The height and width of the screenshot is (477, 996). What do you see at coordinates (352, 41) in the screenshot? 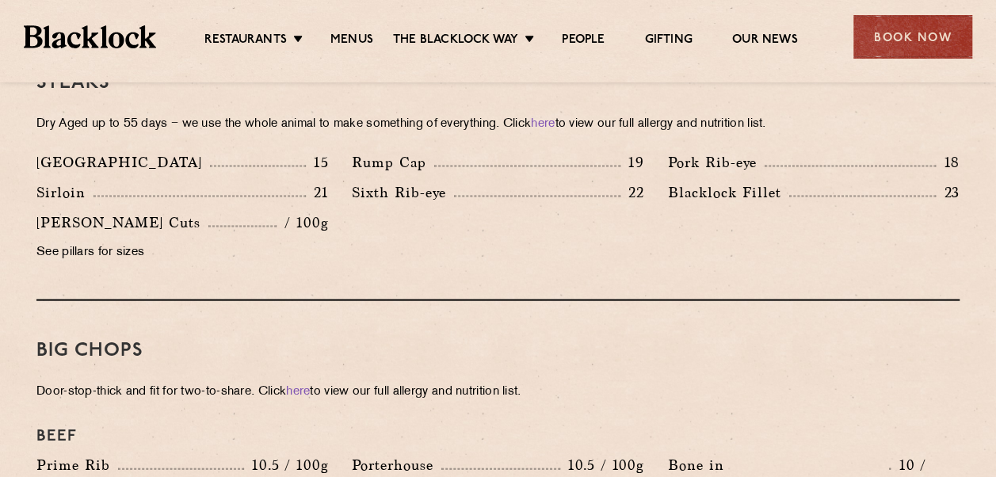
I see `a: Menus` at bounding box center [352, 41].